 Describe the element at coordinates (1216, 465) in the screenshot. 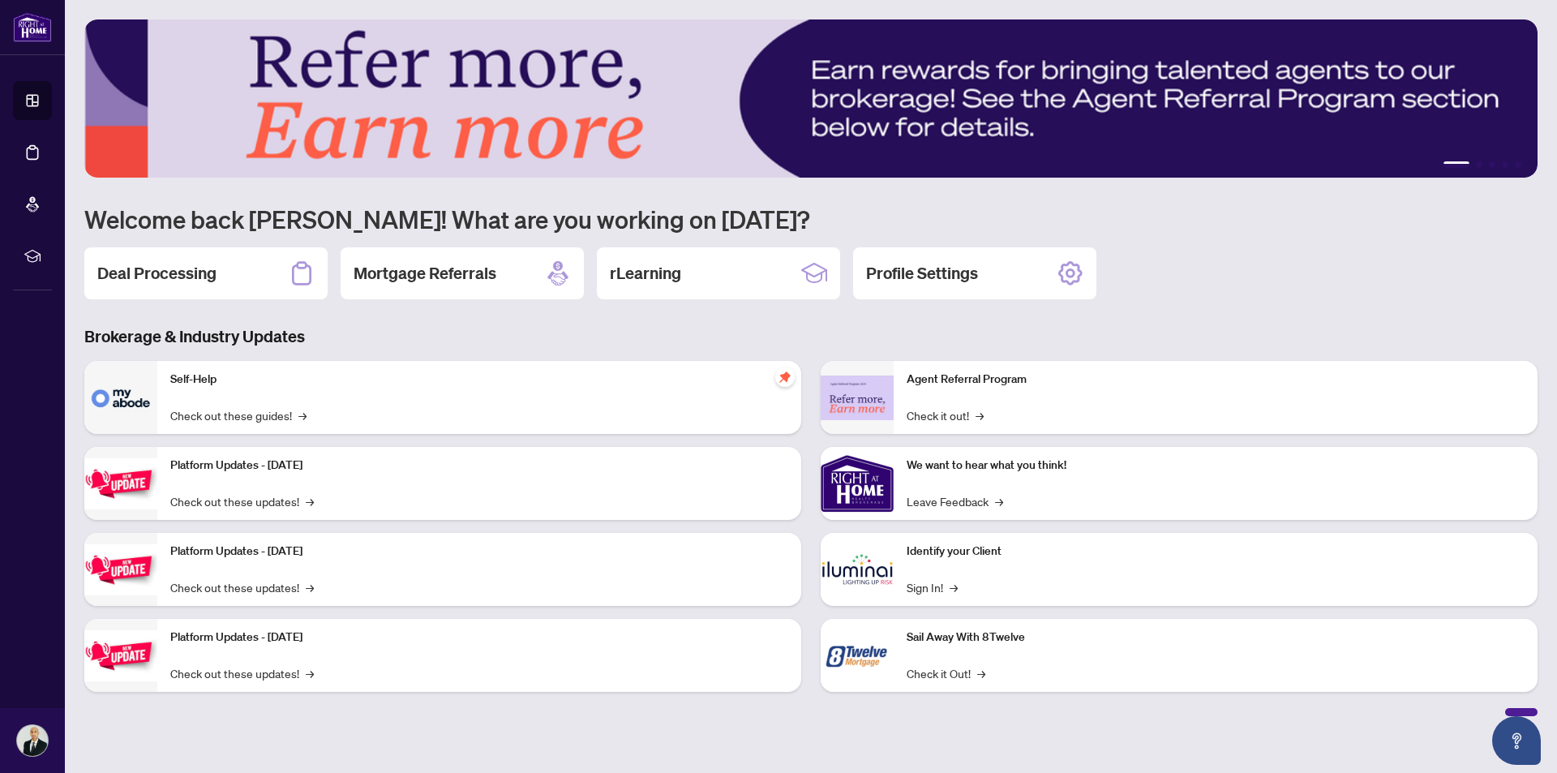

I see `p: We want to hear what you think!` at that location.